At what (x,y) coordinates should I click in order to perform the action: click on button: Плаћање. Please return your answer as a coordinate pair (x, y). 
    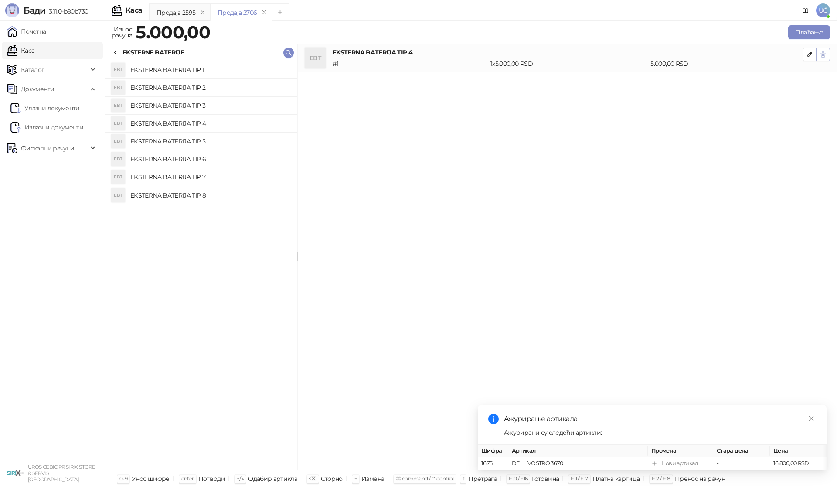
    Looking at the image, I should click on (809, 32).